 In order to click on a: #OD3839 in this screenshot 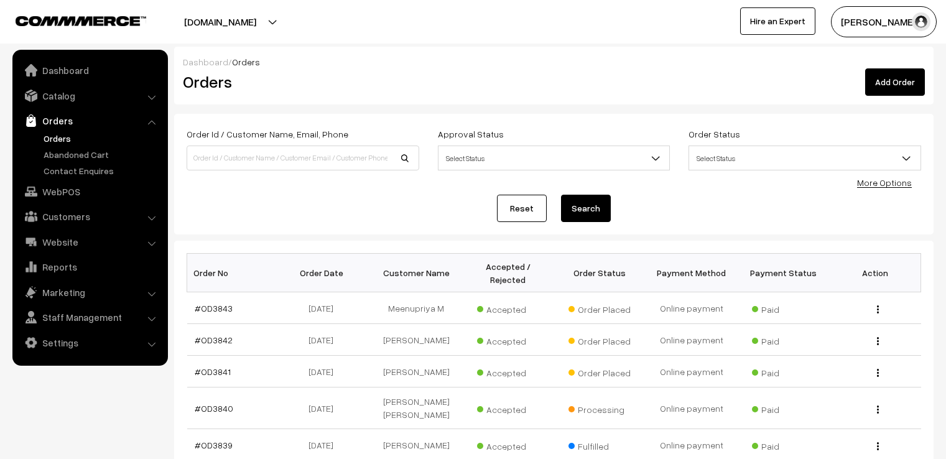, I will do `click(213, 445)`.